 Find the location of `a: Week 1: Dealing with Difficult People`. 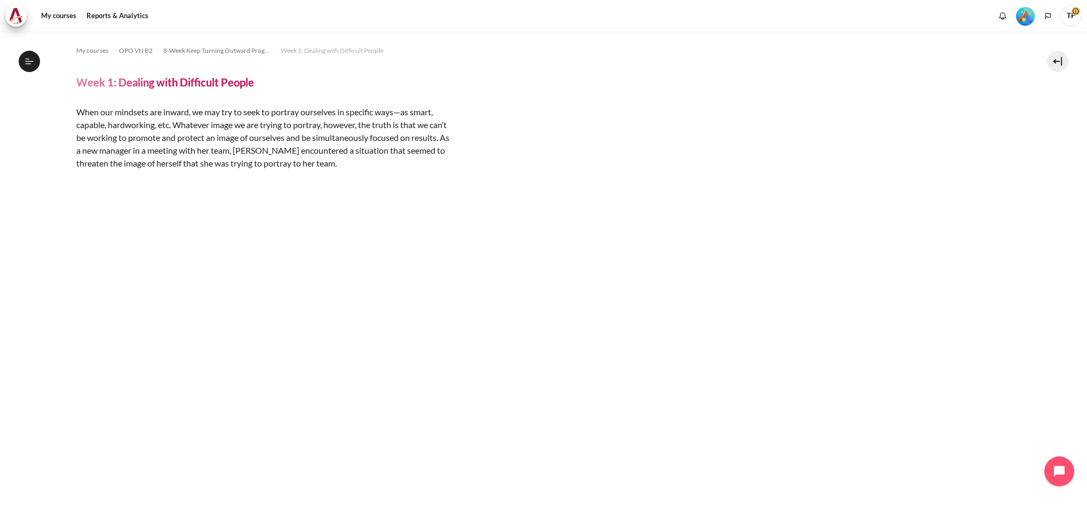

a: Week 1: Dealing with Difficult People is located at coordinates (332, 51).